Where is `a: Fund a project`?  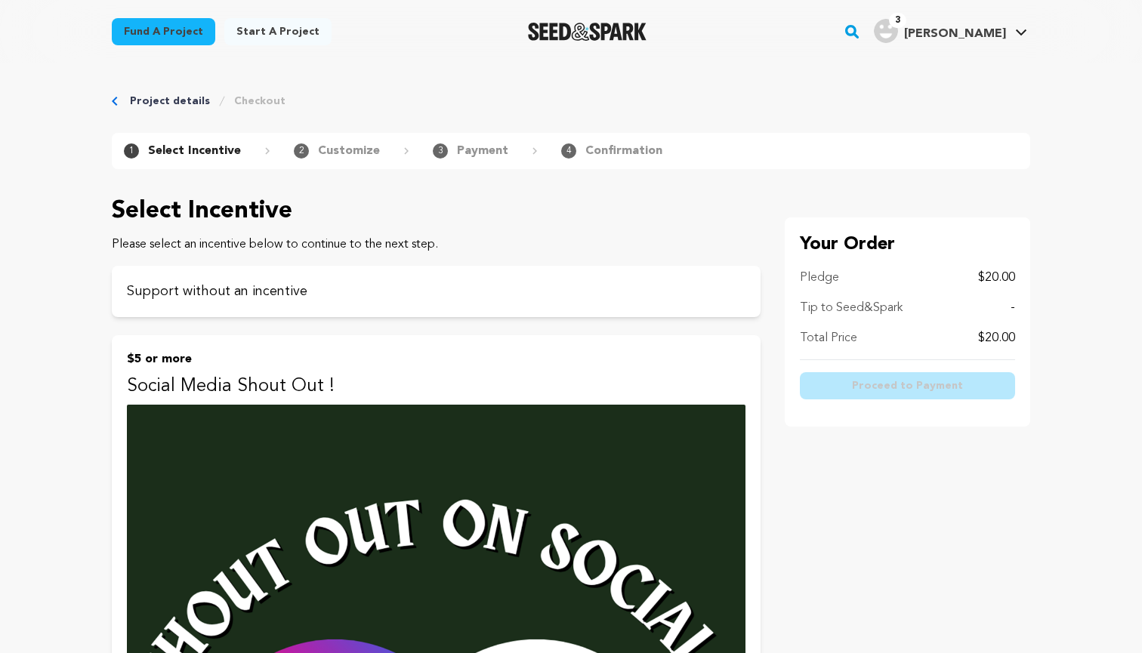
a: Fund a project is located at coordinates (163, 32).